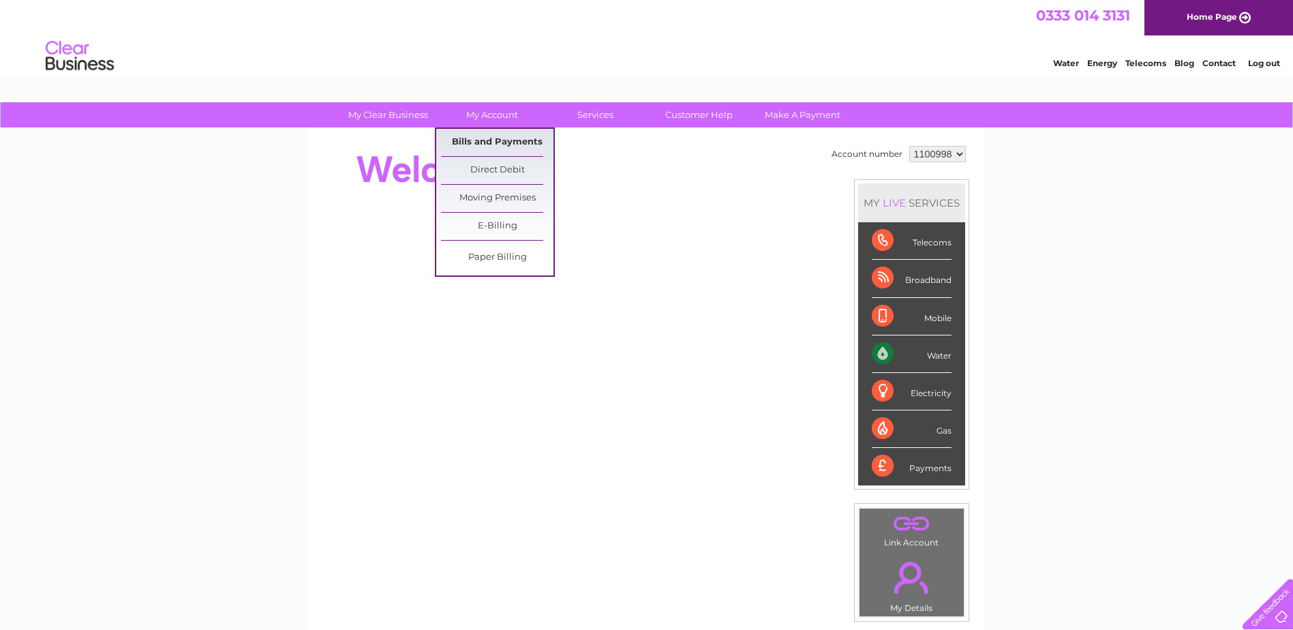 This screenshot has width=1293, height=630. I want to click on div: LIVE, so click(895, 203).